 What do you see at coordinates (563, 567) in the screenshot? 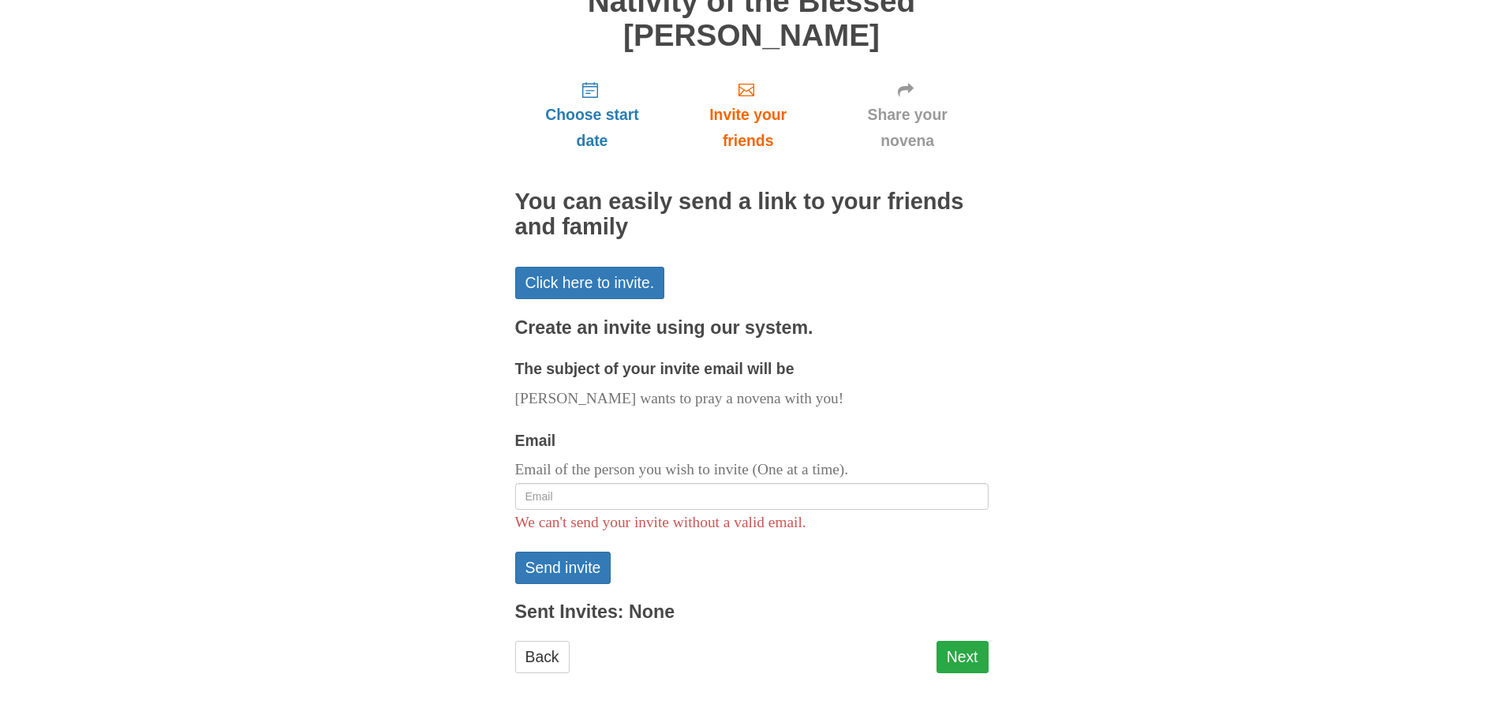
I see `button: Send invite` at bounding box center [563, 567].